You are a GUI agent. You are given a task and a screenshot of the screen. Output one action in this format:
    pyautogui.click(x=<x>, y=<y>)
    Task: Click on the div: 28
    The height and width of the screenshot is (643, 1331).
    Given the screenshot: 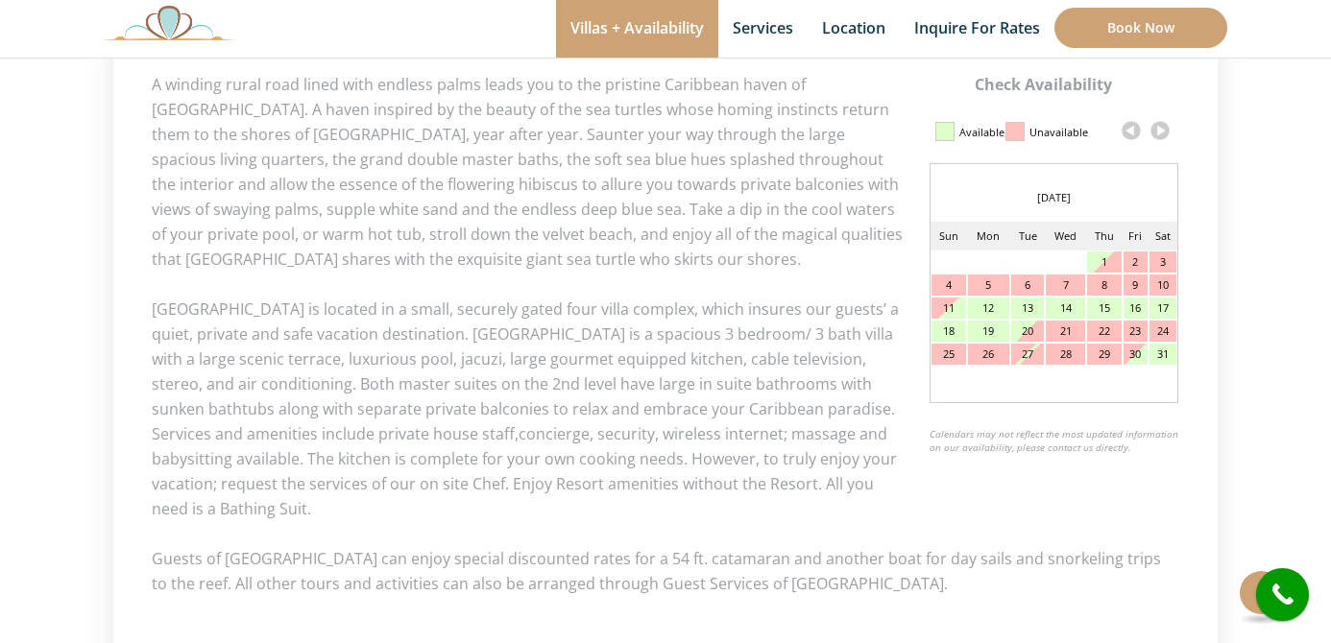 What is the action you would take?
    pyautogui.click(x=1065, y=354)
    